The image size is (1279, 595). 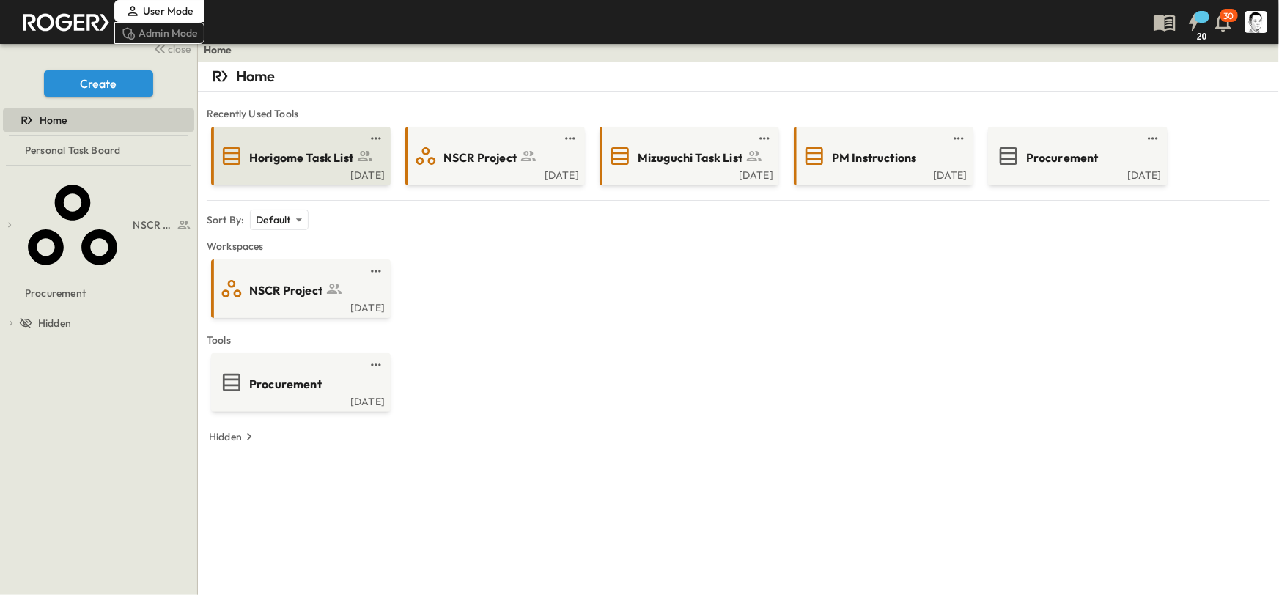 What do you see at coordinates (98, 225) in the screenshot?
I see `div: NSCR Projecttest` at bounding box center [98, 225].